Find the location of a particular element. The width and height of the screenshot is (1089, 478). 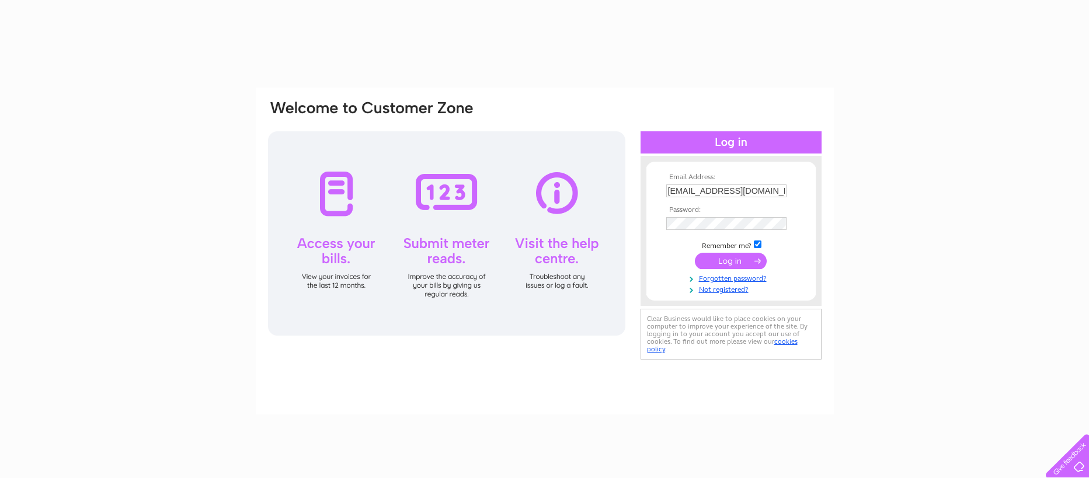

a: cookies policy is located at coordinates (722, 345).